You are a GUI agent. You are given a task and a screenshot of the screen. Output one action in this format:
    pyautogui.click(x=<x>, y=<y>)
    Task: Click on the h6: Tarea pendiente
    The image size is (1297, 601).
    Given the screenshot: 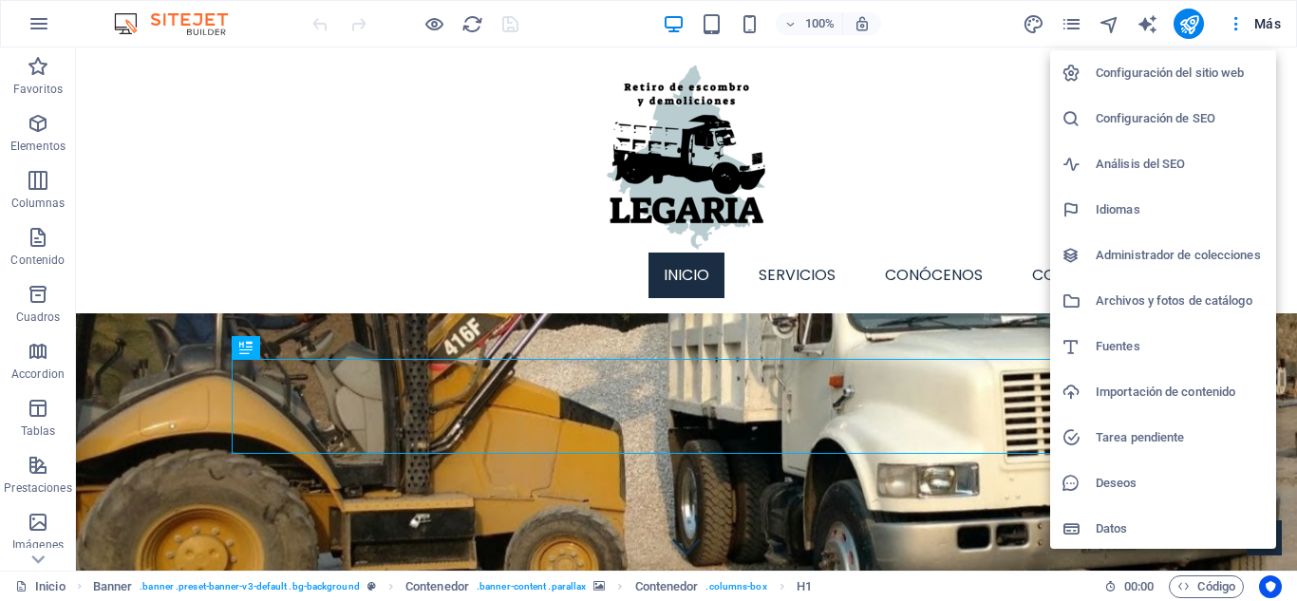 What is the action you would take?
    pyautogui.click(x=1180, y=438)
    